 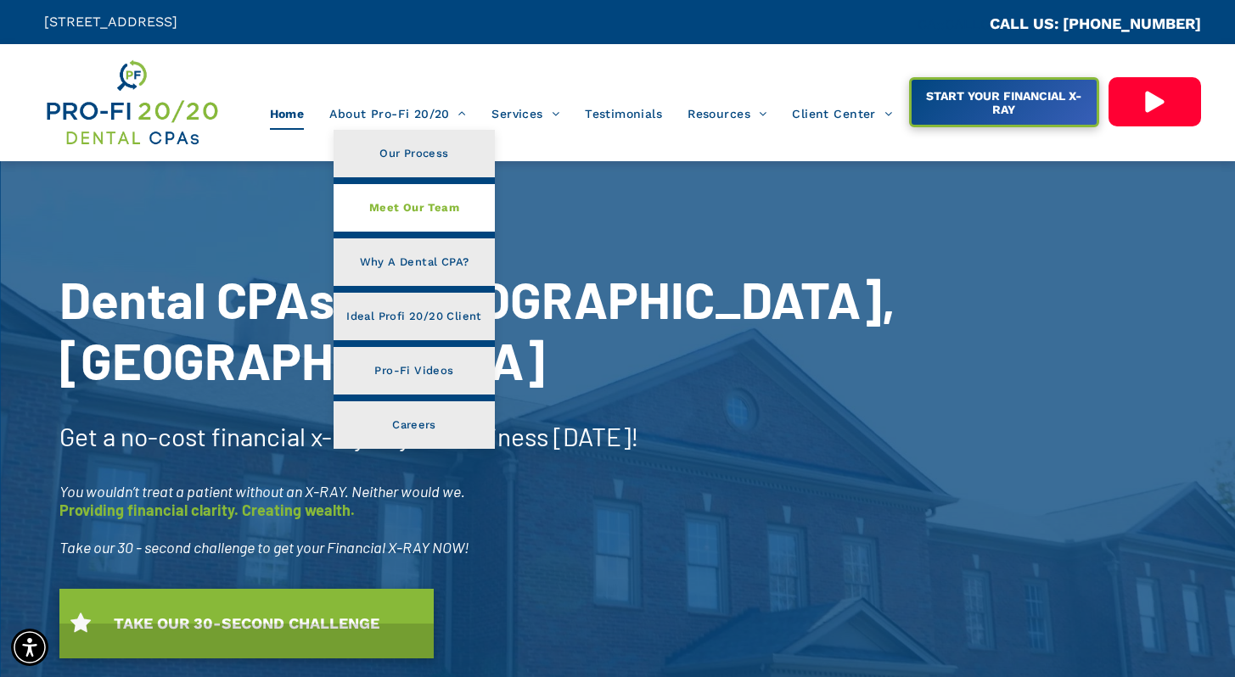 What do you see at coordinates (414, 425) in the screenshot?
I see `span: Careers` at bounding box center [414, 425].